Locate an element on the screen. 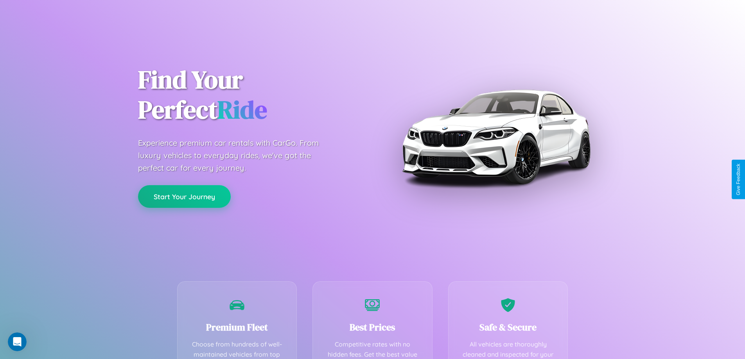  h1: Find Your Perfect is located at coordinates (249, 95).